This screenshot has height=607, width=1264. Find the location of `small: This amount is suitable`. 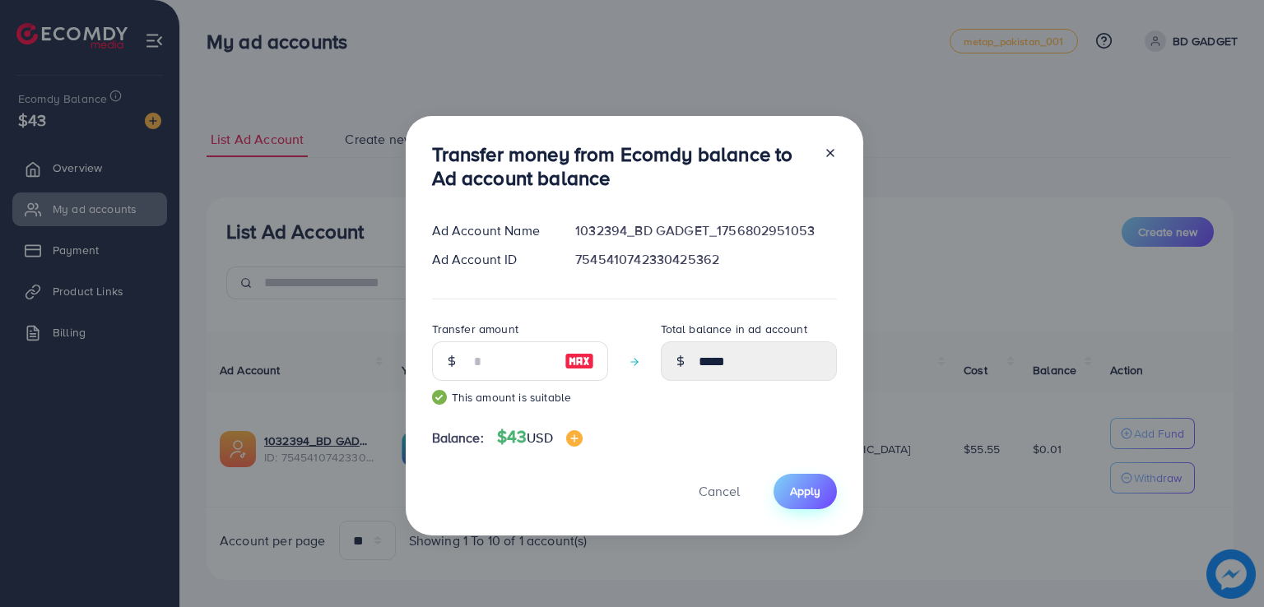

small: This amount is suitable is located at coordinates (520, 397).